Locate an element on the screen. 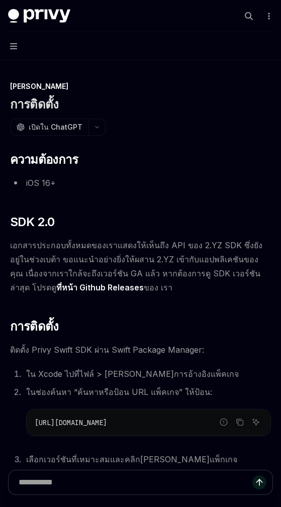 The width and height of the screenshot is (281, 507). font: ติดตั้ง Privy Swift SDK ผ่าน Swift Package Manager: is located at coordinates (107, 350).